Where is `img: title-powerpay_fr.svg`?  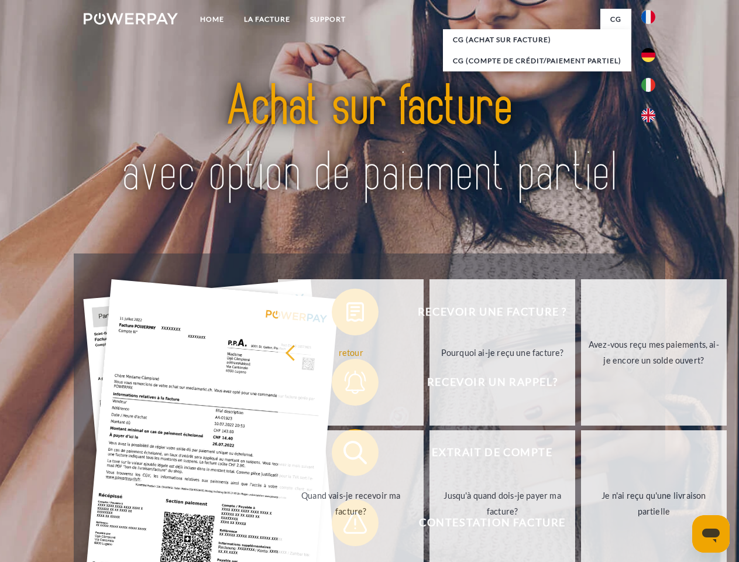
img: title-powerpay_fr.svg is located at coordinates (369, 140).